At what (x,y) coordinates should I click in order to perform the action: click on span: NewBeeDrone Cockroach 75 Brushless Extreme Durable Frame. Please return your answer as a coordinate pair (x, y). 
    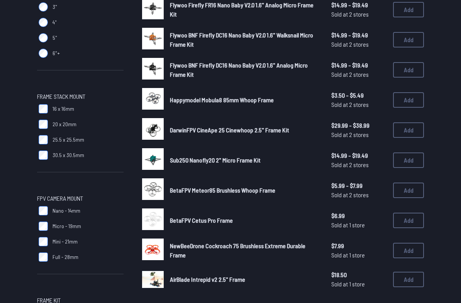
    Looking at the image, I should click on (238, 251).